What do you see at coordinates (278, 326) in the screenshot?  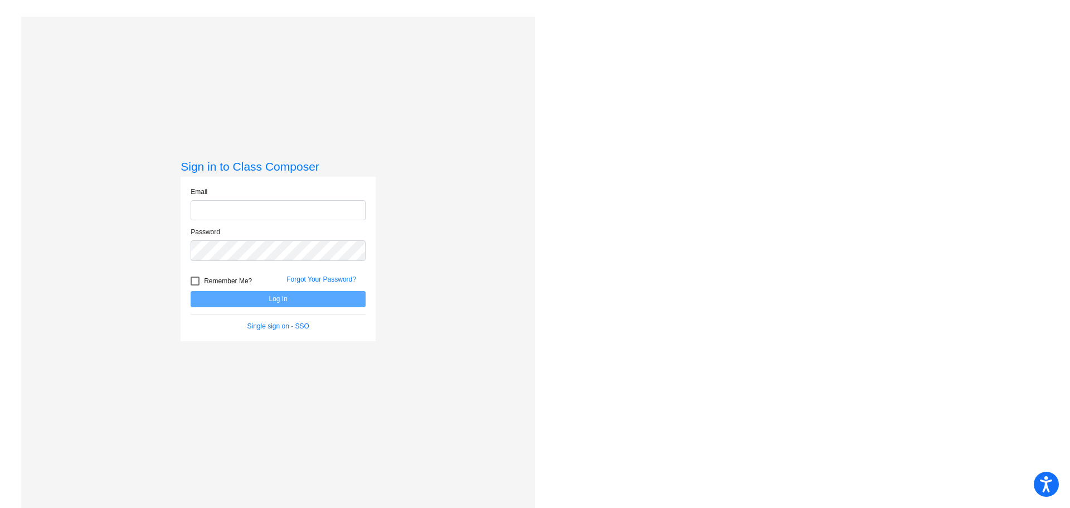 I see `a: Single sign on - SSO` at bounding box center [278, 326].